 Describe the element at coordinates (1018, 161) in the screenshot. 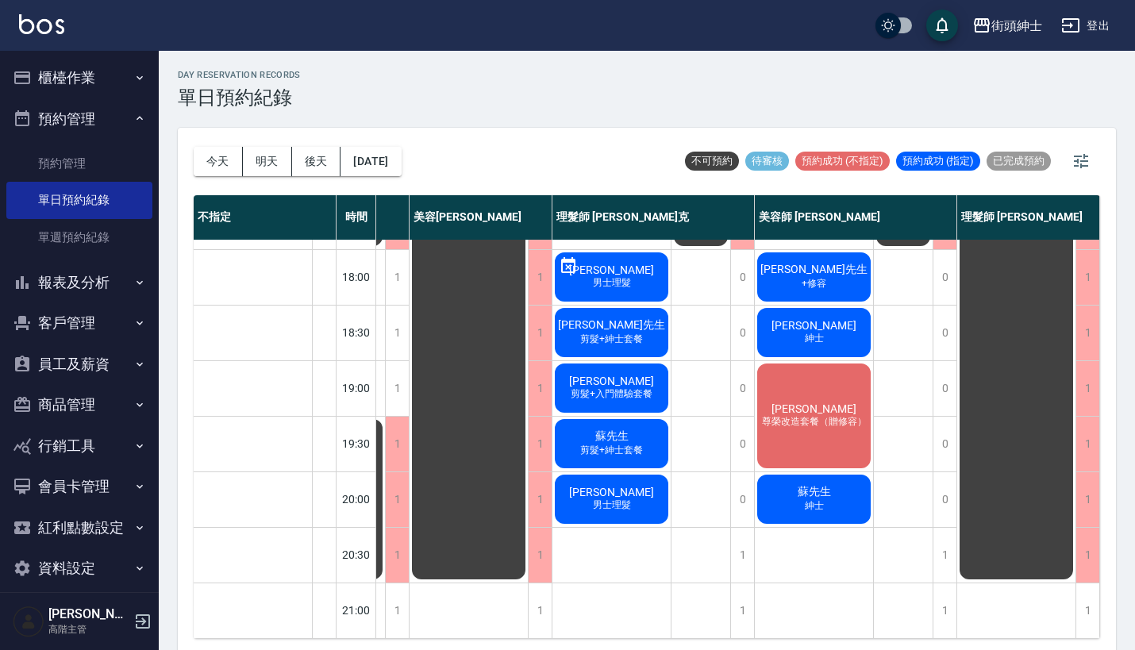

I see `span: 已完成預約` at that location.